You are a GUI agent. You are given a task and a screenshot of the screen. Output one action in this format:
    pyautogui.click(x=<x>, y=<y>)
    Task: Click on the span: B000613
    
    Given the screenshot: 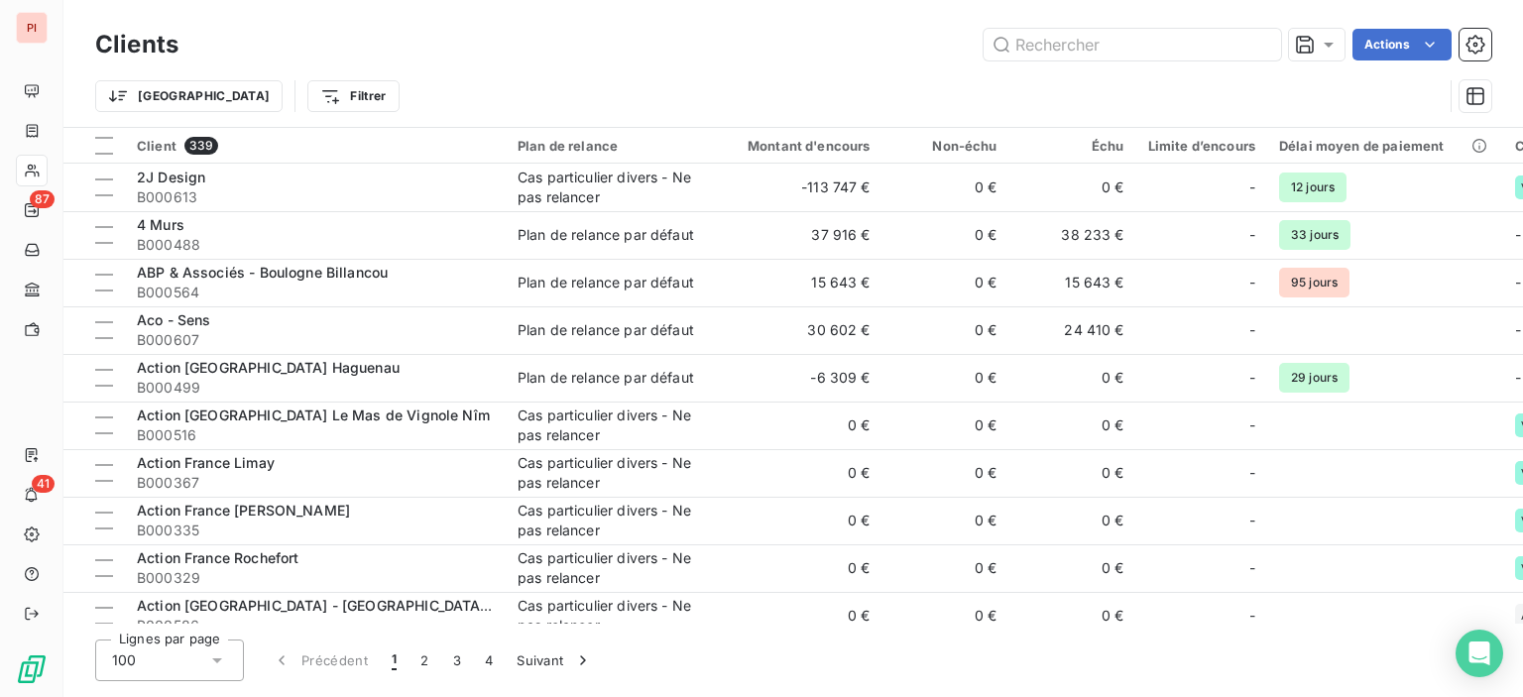 What is the action you would take?
    pyautogui.click(x=315, y=197)
    